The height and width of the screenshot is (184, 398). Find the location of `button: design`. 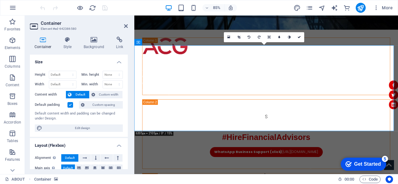

button: design is located at coordinates (297, 8).